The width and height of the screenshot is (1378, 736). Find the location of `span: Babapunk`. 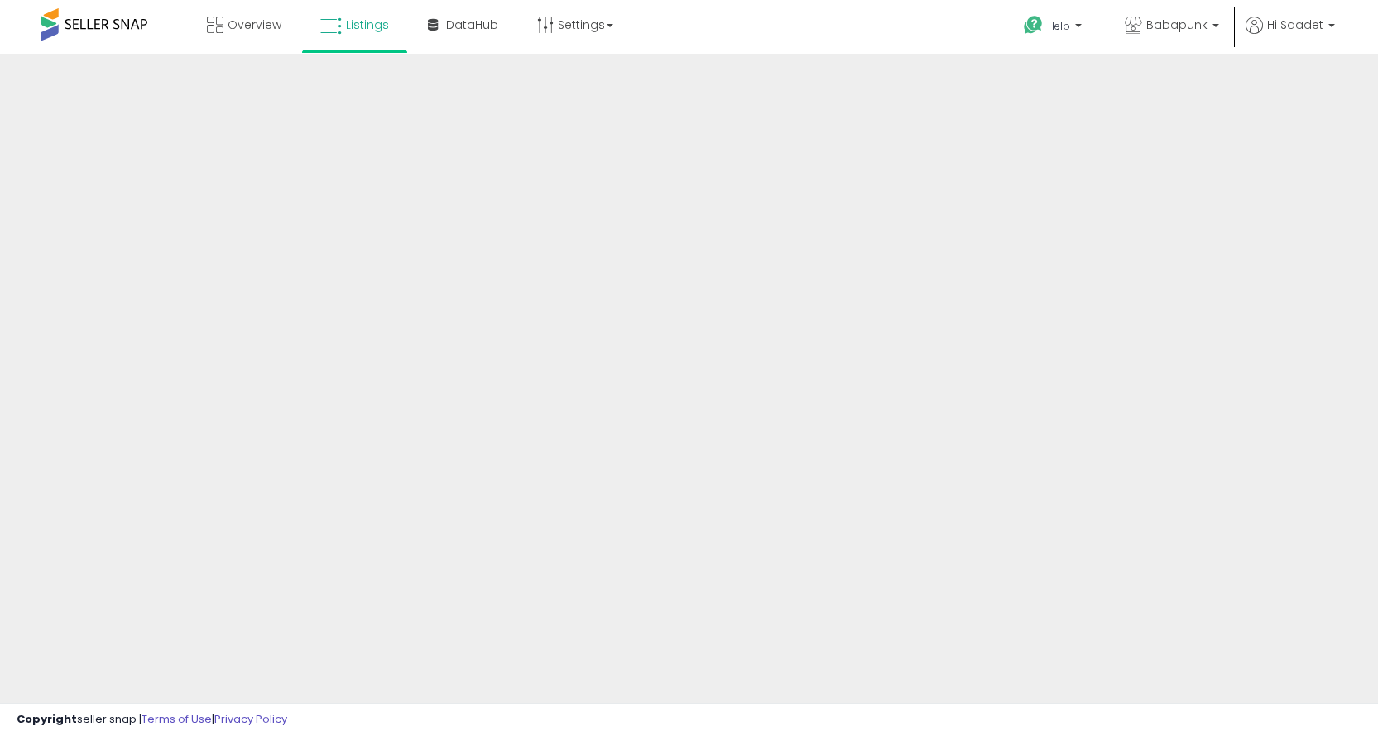

span: Babapunk is located at coordinates (1177, 25).